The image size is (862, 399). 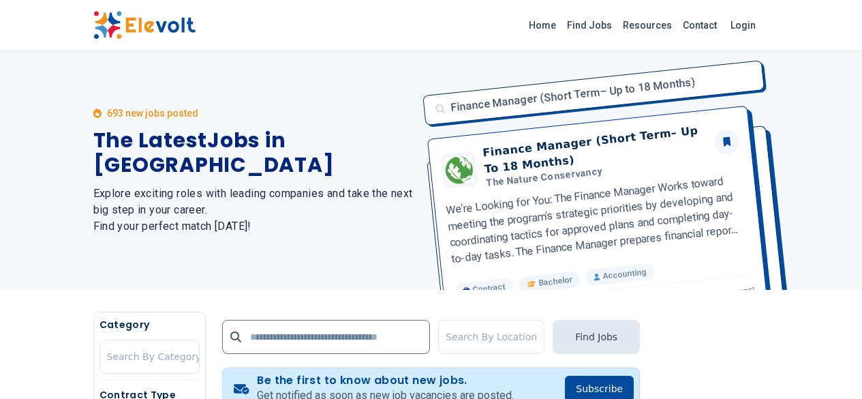 I want to click on p: 693 new jobs posted, so click(x=153, y=113).